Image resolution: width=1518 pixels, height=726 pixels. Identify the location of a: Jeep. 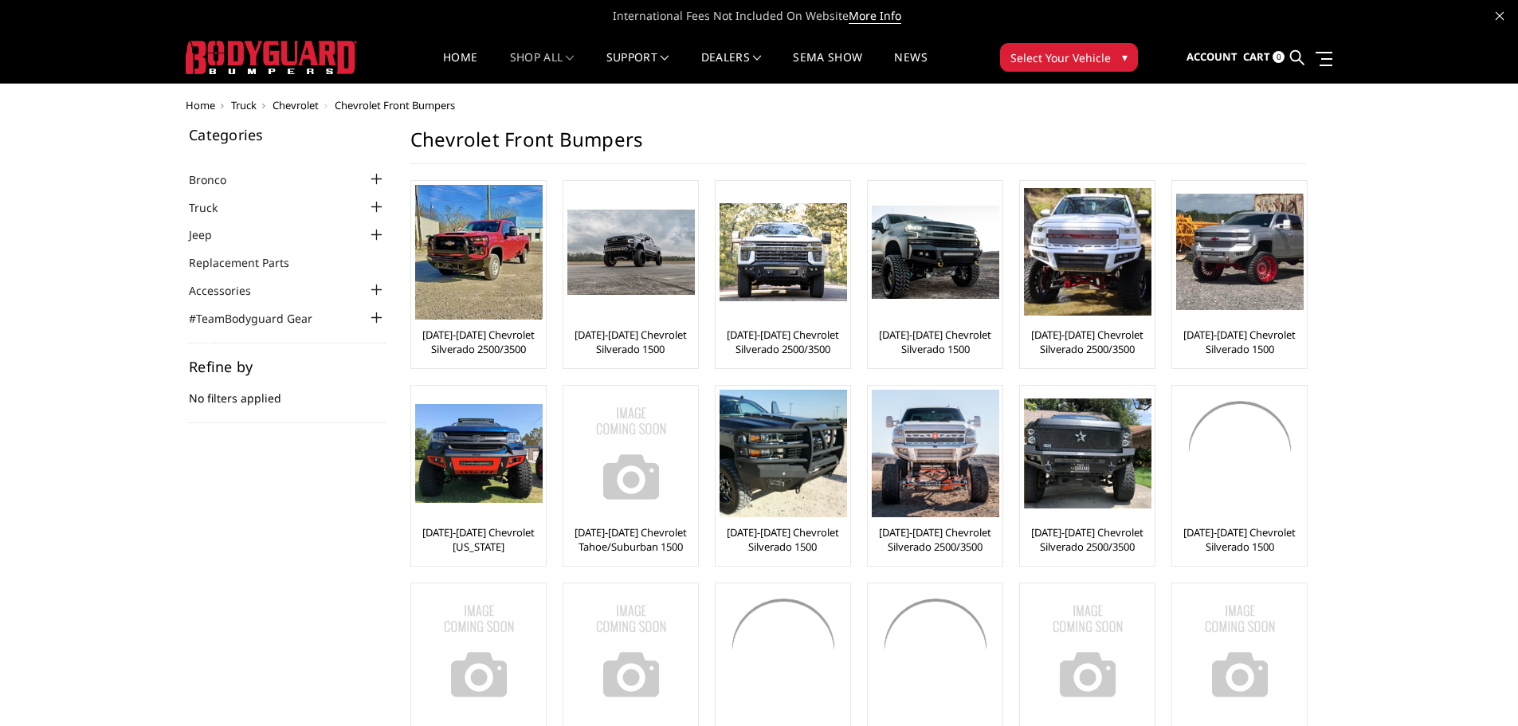
(210, 234).